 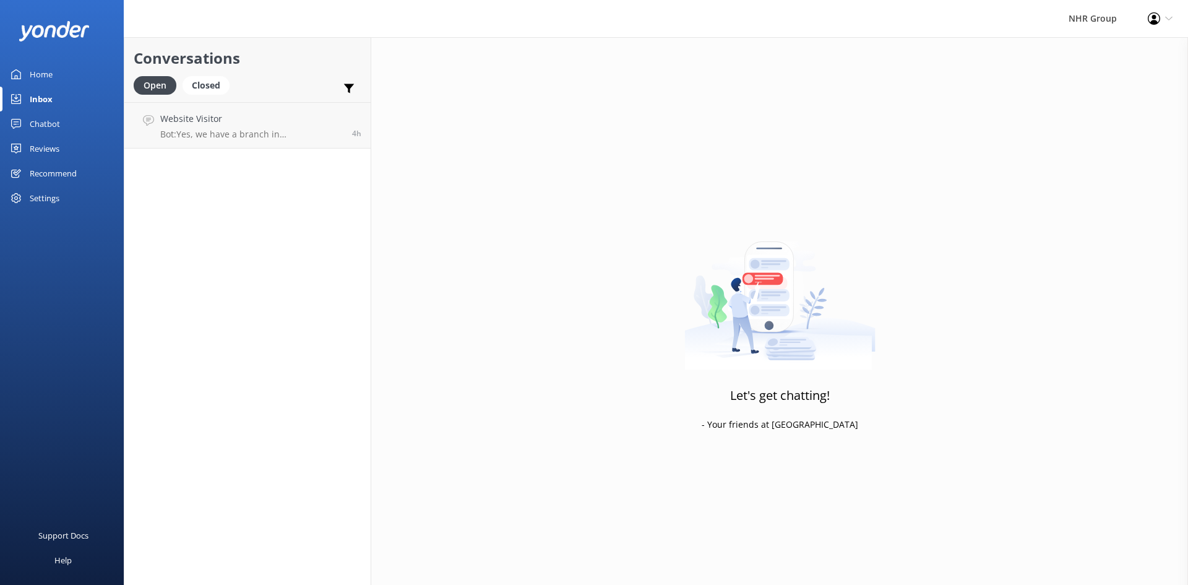 I want to click on div: Open, so click(x=155, y=85).